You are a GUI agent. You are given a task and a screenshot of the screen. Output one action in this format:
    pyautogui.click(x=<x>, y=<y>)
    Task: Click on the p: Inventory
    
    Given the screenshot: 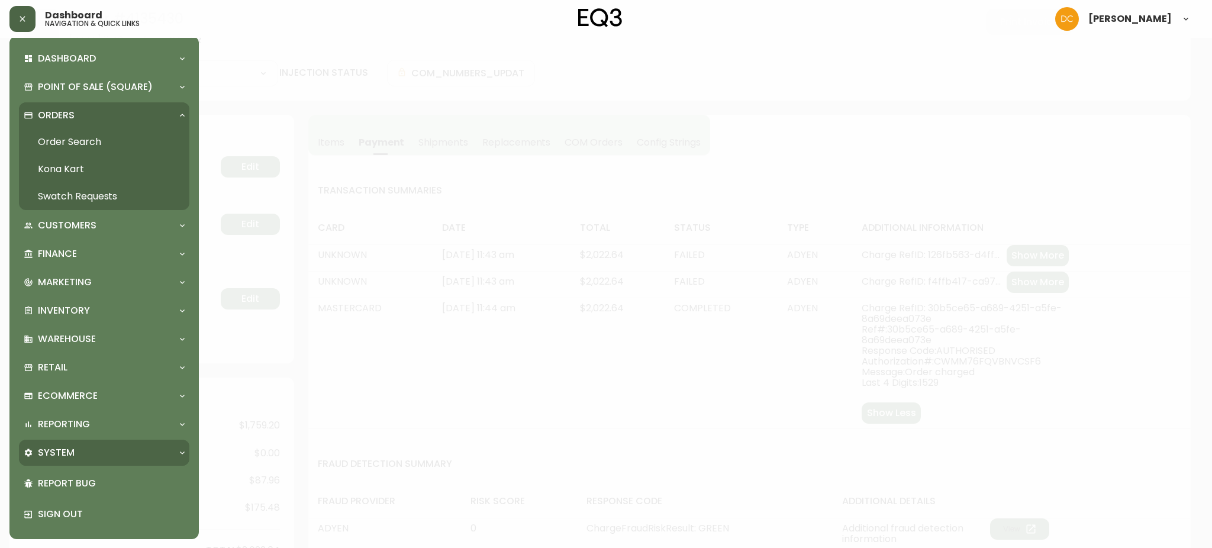 What is the action you would take?
    pyautogui.click(x=64, y=311)
    